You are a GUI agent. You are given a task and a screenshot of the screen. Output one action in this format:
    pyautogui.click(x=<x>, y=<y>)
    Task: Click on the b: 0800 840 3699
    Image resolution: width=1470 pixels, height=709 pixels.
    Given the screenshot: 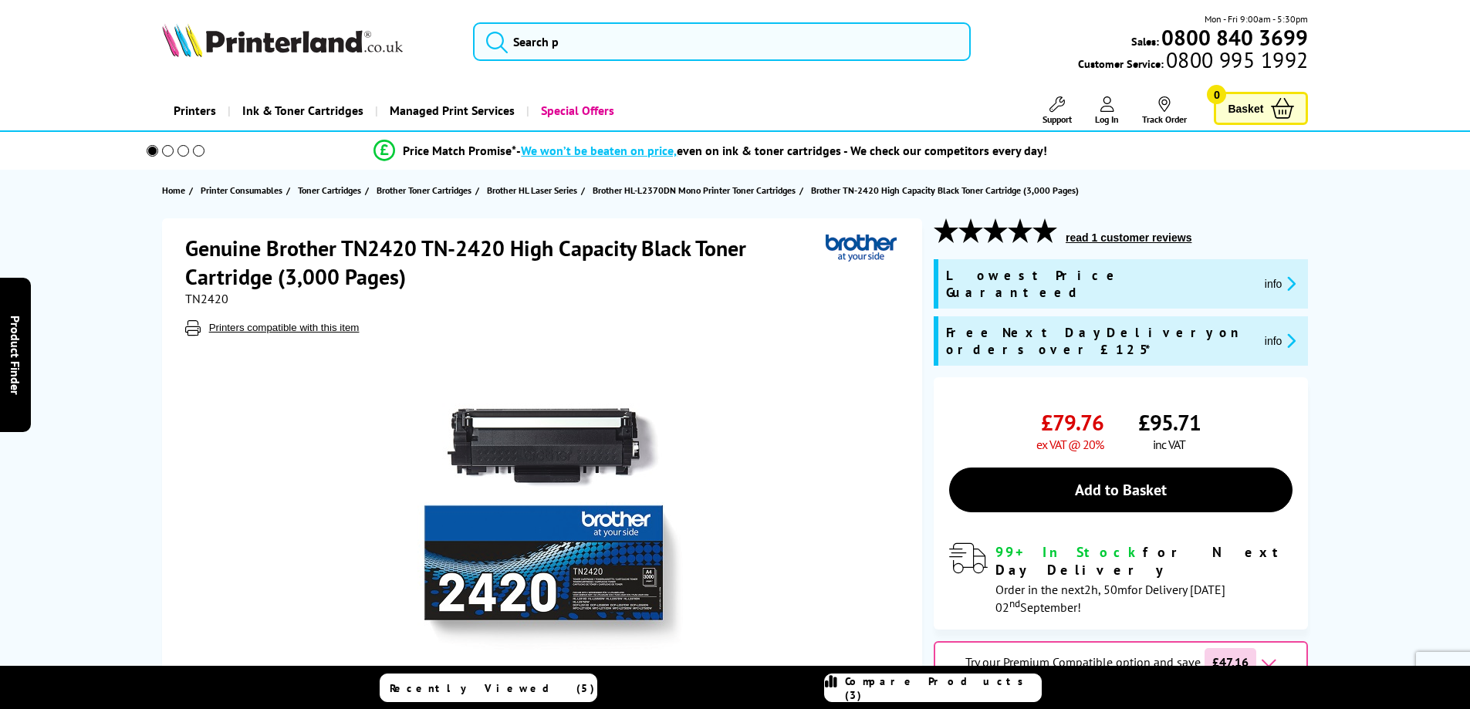 What is the action you would take?
    pyautogui.click(x=1235, y=37)
    